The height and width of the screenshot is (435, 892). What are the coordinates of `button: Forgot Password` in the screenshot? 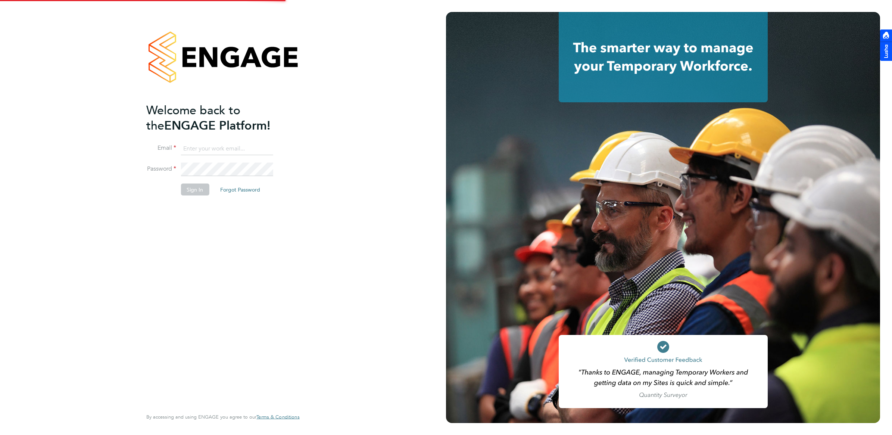 It's located at (240, 190).